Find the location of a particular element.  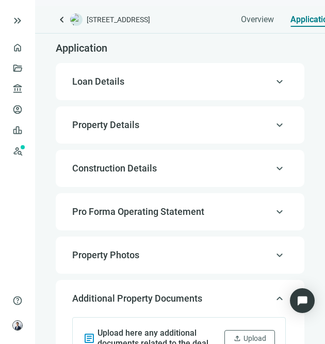

span: account_balance is located at coordinates (16, 89).